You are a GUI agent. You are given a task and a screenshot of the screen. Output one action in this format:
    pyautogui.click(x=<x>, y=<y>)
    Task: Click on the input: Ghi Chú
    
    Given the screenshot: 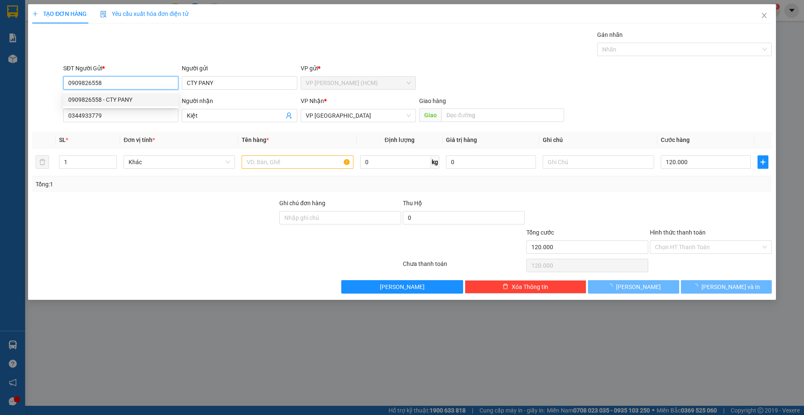 What is the action you would take?
    pyautogui.click(x=599, y=162)
    